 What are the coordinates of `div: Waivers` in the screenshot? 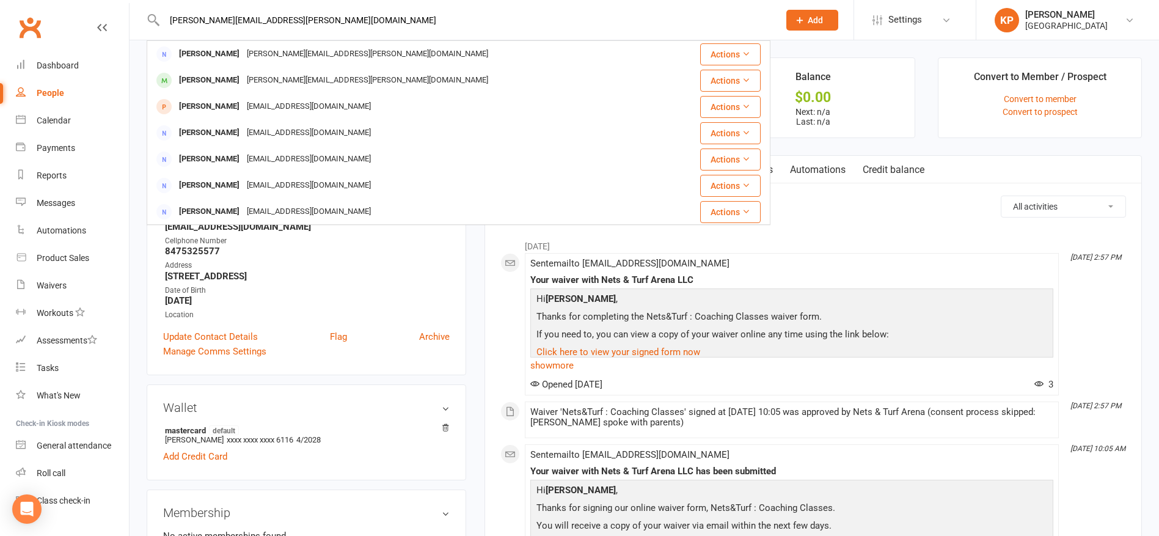 It's located at (51, 285).